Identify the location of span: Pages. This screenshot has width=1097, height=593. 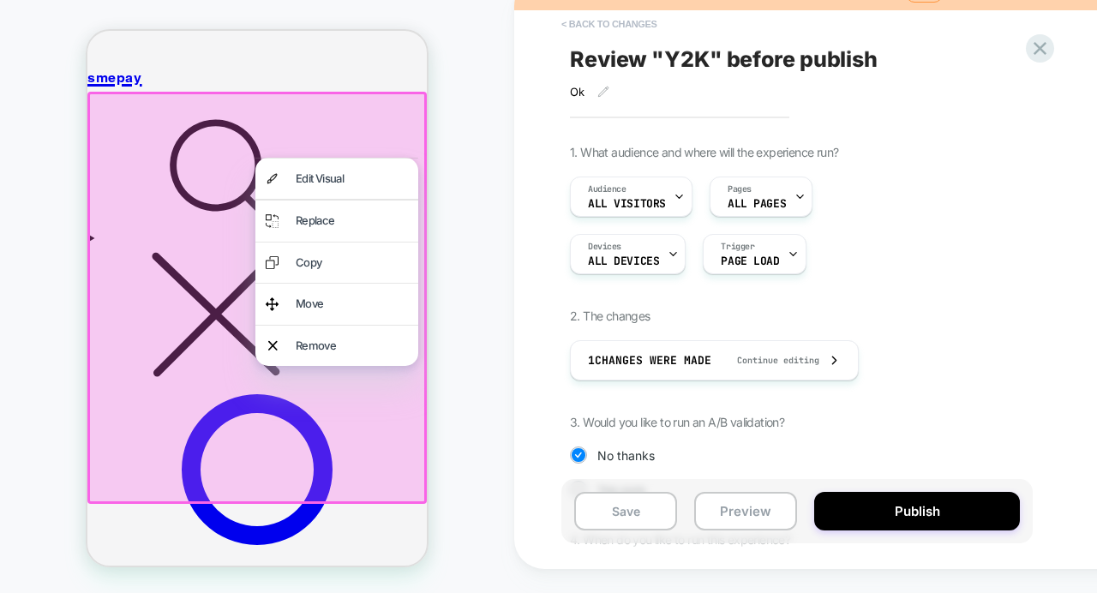
(740, 189).